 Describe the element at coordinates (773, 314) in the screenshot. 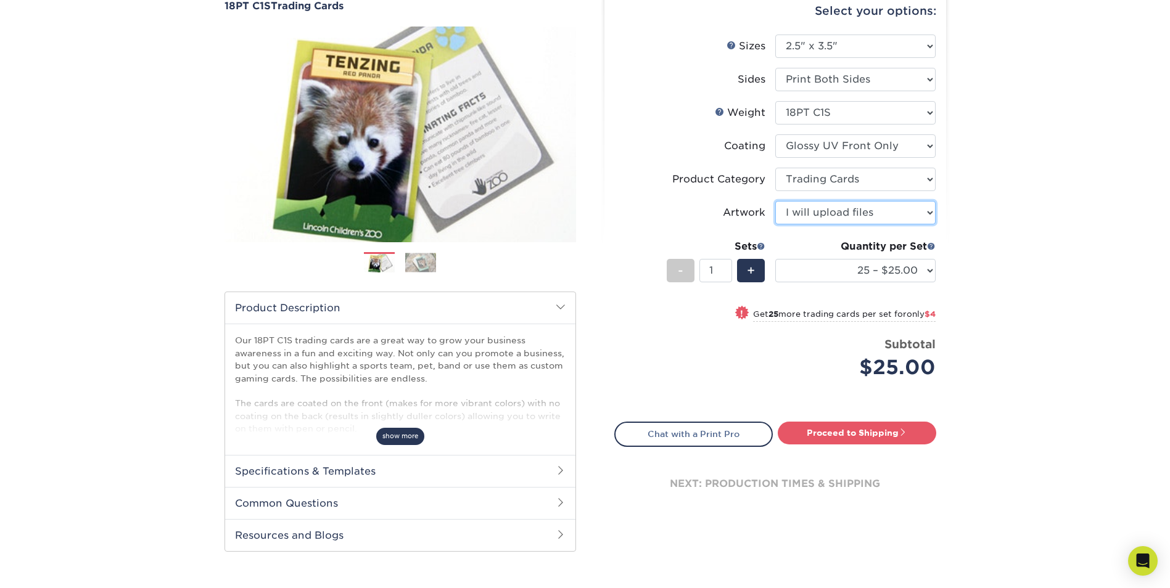

I see `strong: 25` at that location.